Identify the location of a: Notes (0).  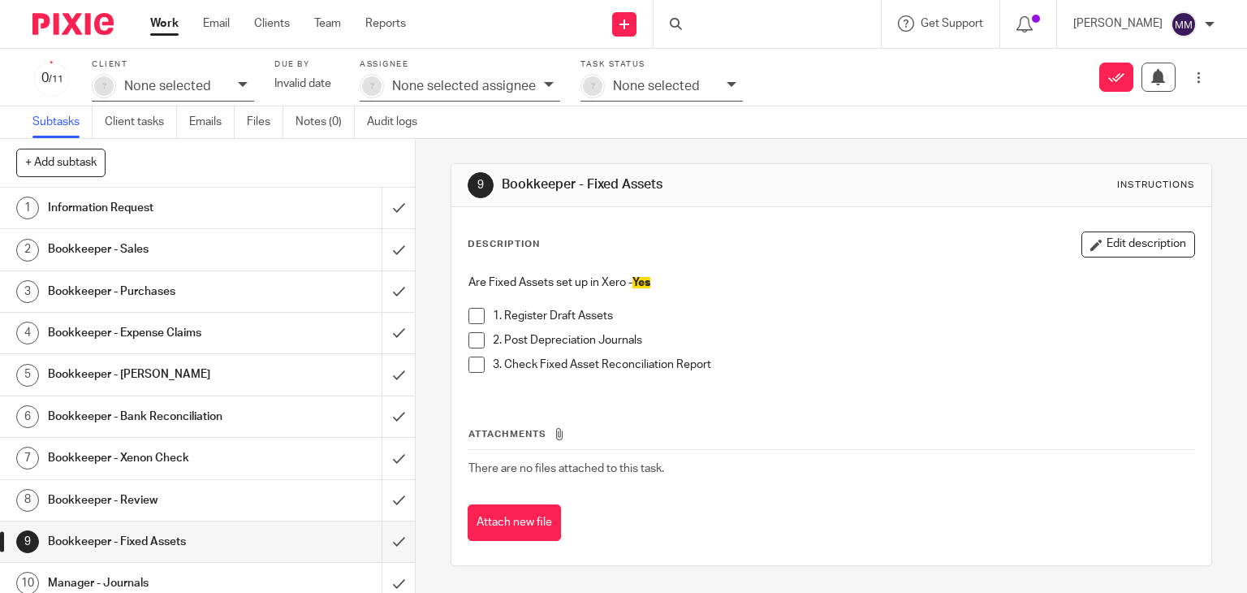
(325, 122).